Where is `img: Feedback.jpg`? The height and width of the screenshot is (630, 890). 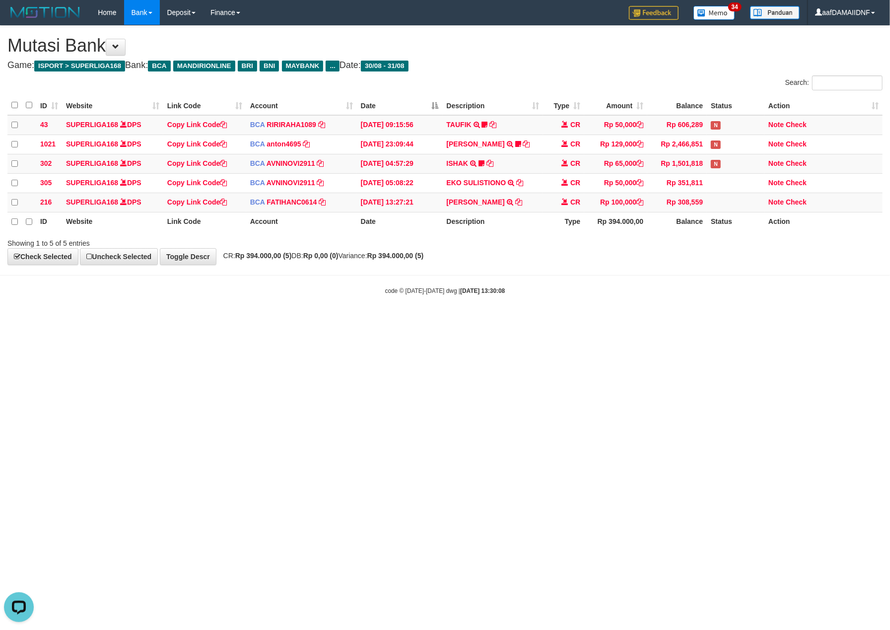
img: Feedback.jpg is located at coordinates (654, 13).